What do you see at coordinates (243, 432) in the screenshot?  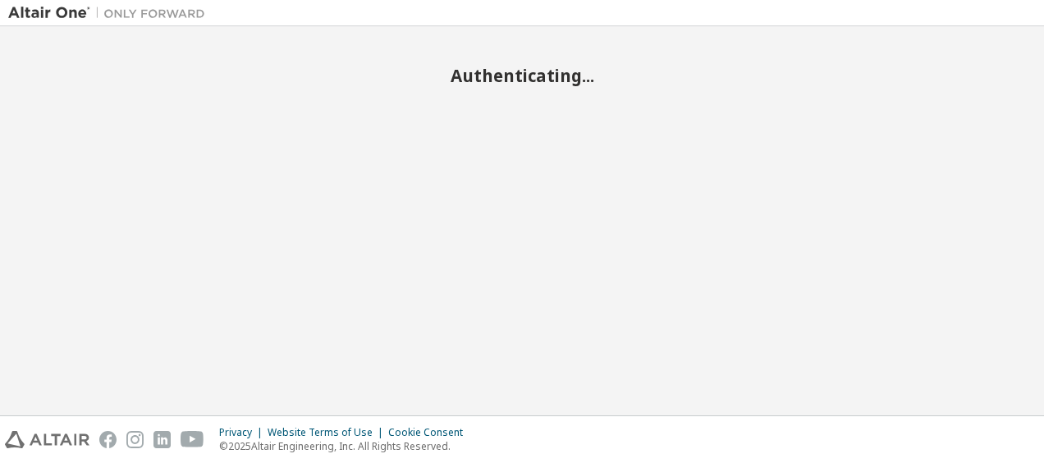 I see `div: Privacy` at bounding box center [243, 432].